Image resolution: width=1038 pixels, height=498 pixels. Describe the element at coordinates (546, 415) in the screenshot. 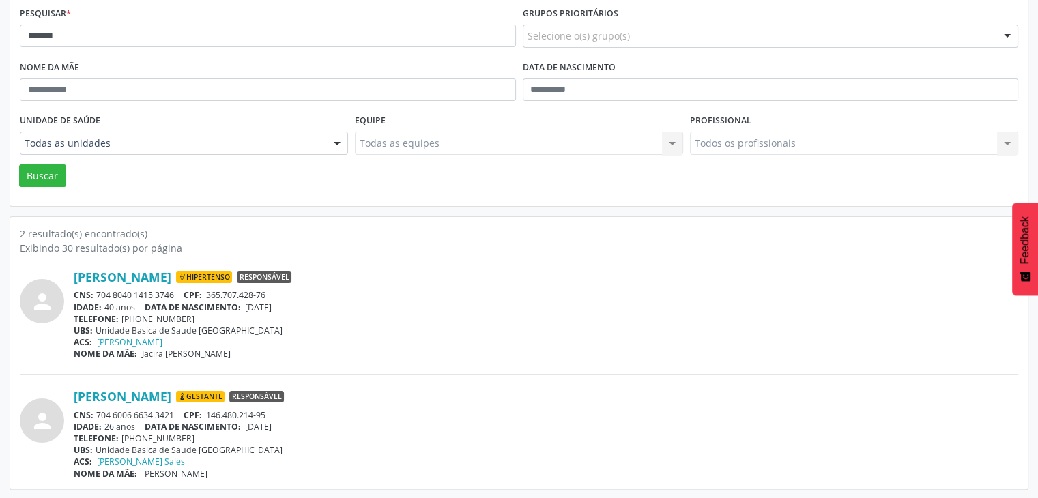

I see `div: 704 6006 6634 3421` at that location.